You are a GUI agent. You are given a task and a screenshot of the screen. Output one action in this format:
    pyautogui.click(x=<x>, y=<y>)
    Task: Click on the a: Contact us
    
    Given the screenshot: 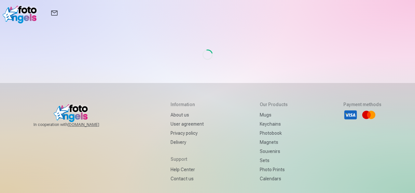 What is the action you would take?
    pyautogui.click(x=187, y=179)
    